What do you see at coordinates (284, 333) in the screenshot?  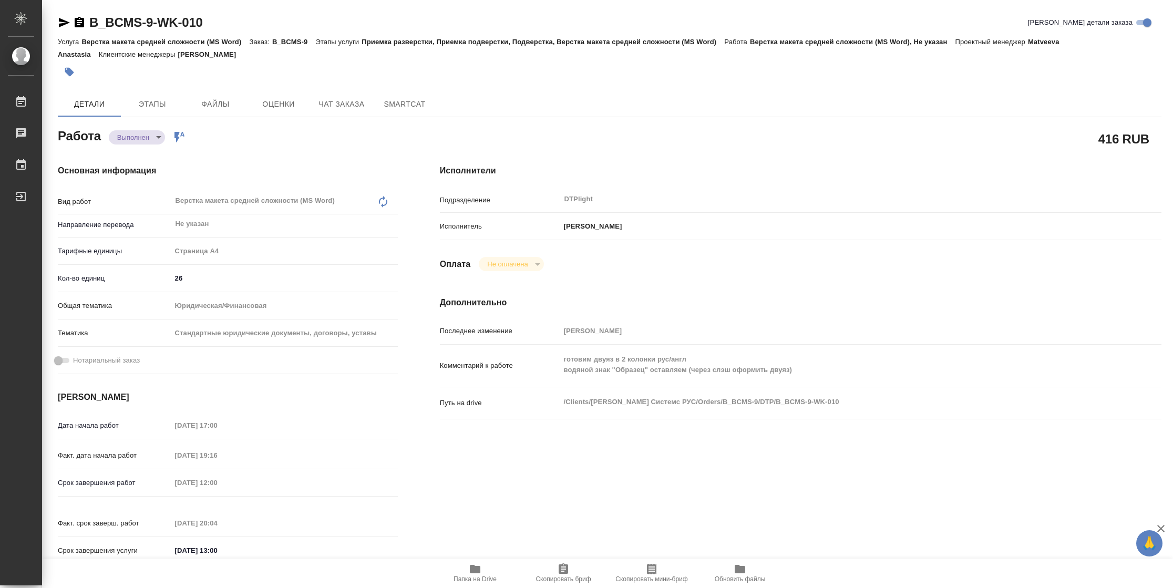 I see `div: Стандартные юридические документы, договоры, уставы` at bounding box center [284, 333].